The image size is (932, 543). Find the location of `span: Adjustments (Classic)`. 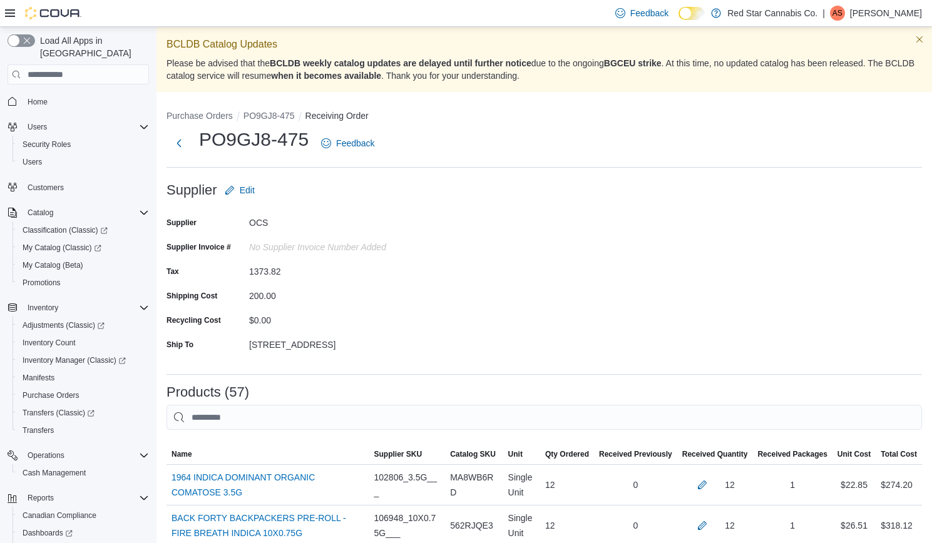

span: Adjustments (Classic) is located at coordinates (83, 326).